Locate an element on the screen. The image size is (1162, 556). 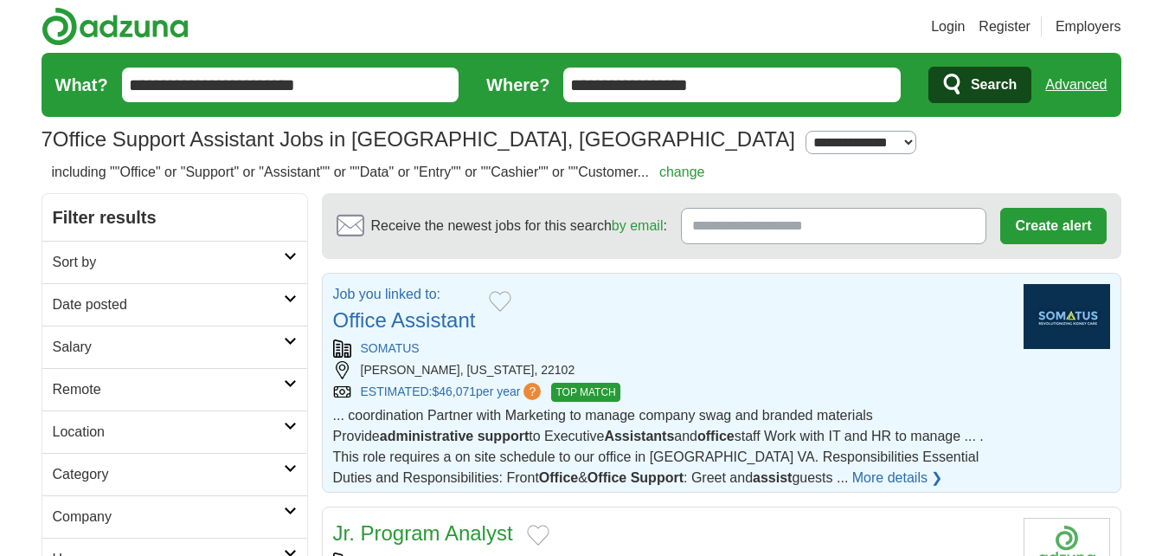
span: 7 is located at coordinates (47, 139).